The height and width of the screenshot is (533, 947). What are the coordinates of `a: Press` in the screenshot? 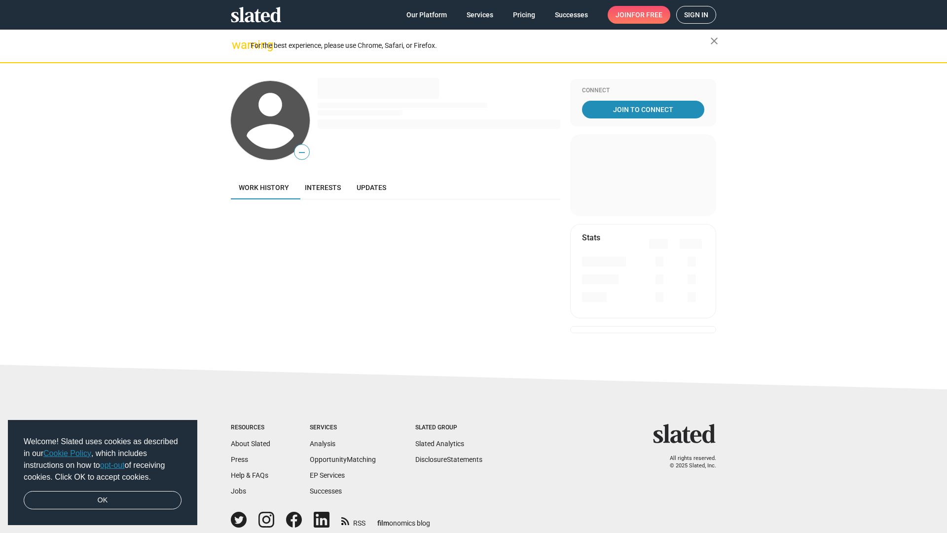 It's located at (239, 459).